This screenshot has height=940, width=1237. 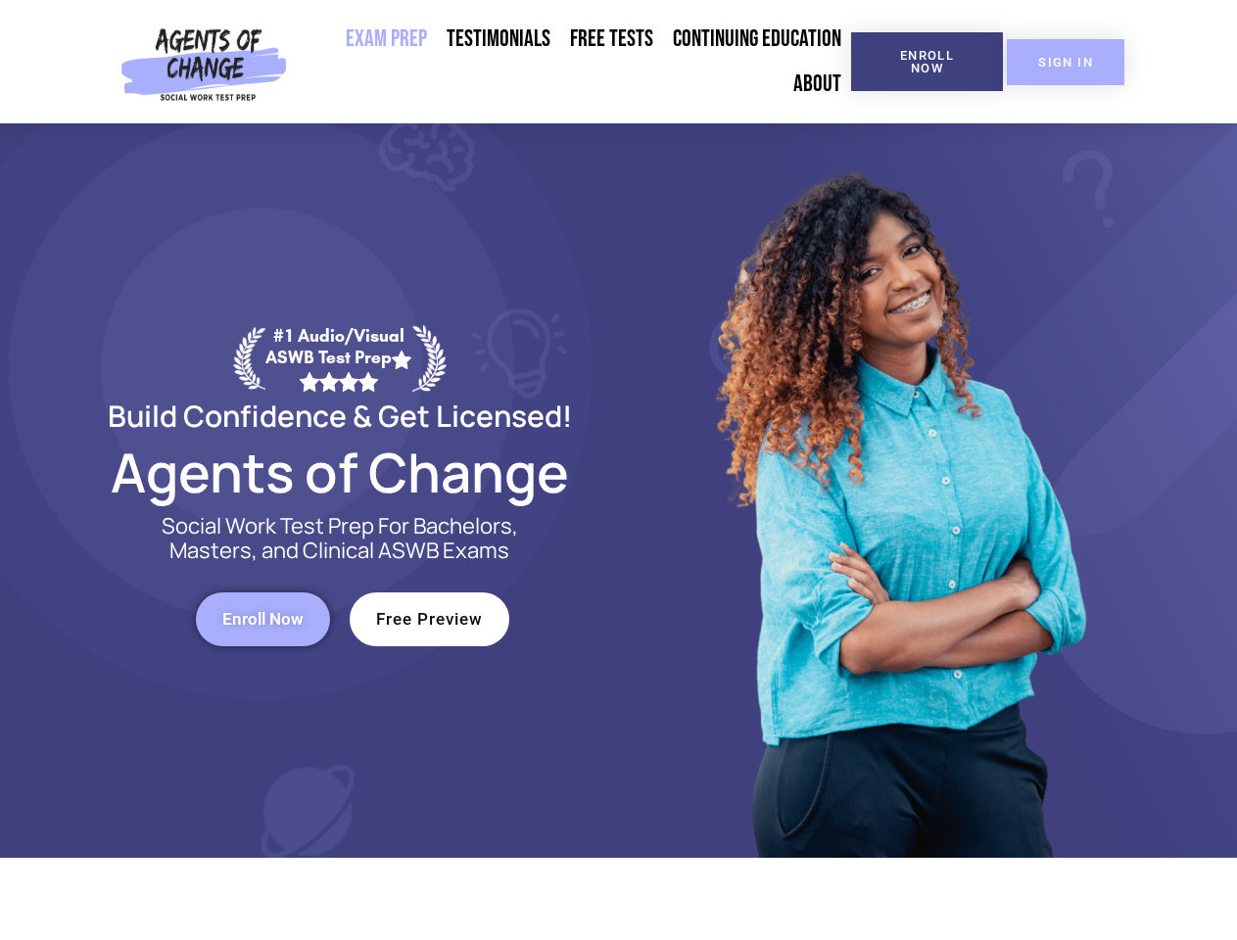 What do you see at coordinates (499, 39) in the screenshot?
I see `a: Testimonials` at bounding box center [499, 39].